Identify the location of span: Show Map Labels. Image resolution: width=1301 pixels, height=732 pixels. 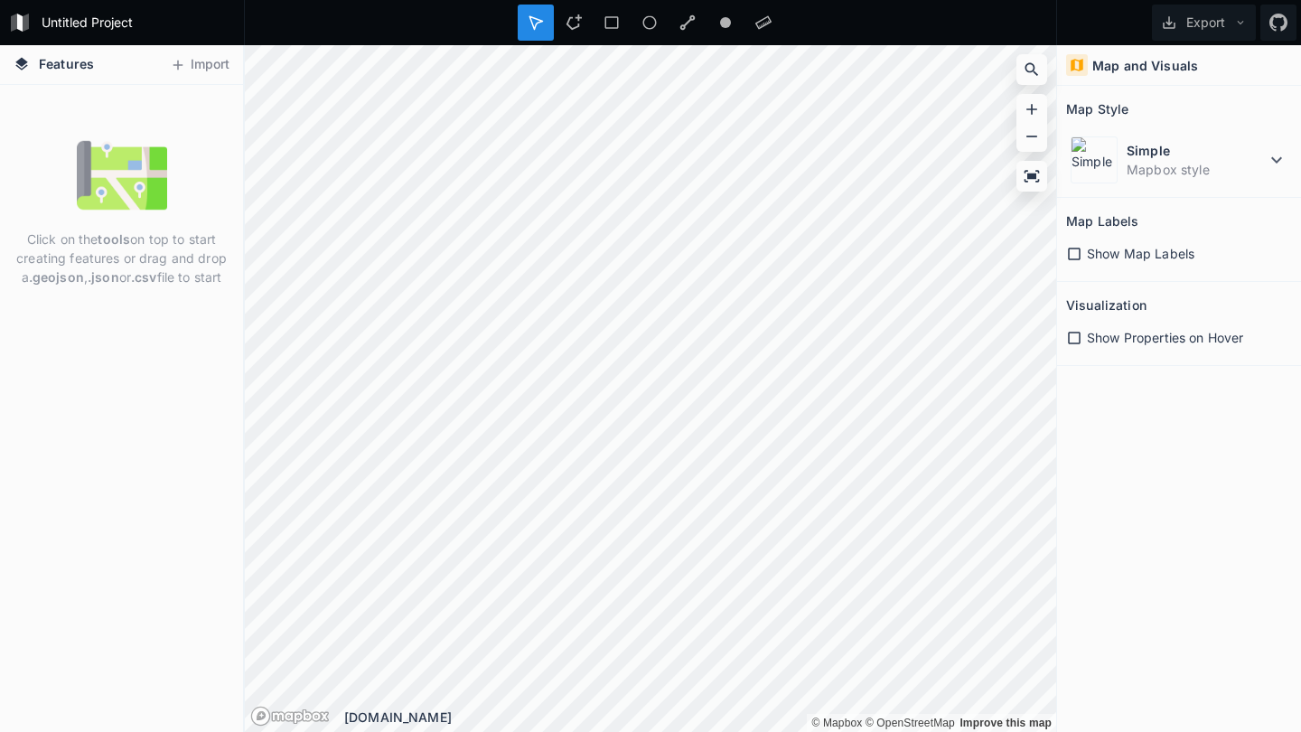
(1140, 253).